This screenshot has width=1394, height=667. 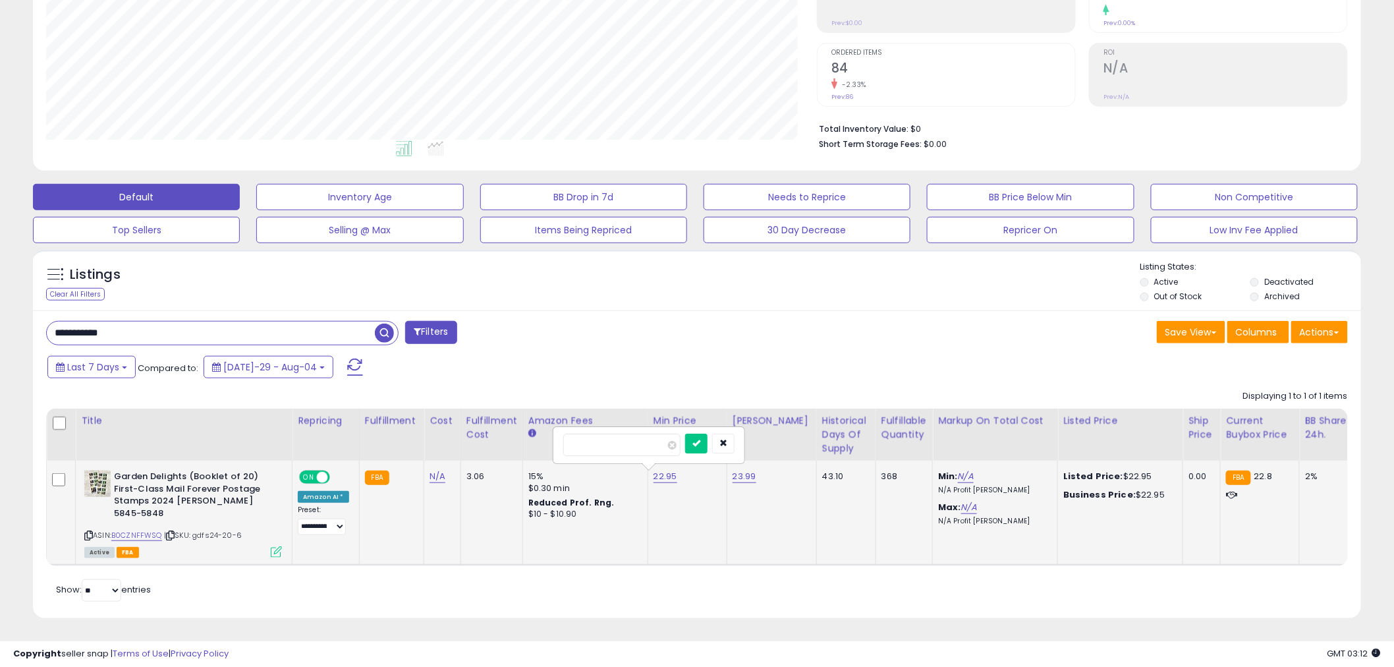 What do you see at coordinates (904, 428) in the screenshot?
I see `div: Fulfillable Quantity` at bounding box center [904, 428].